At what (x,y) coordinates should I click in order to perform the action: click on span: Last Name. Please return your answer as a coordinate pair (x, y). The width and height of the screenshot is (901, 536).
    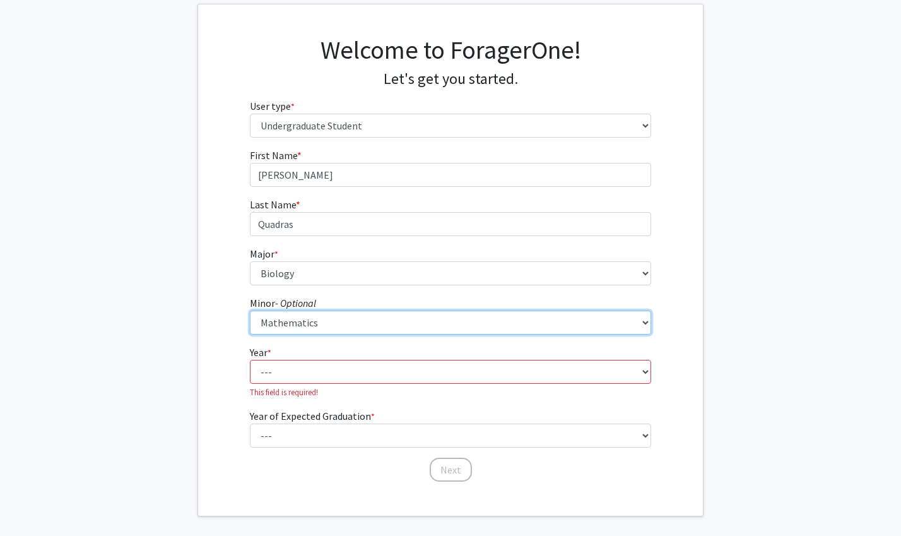
    Looking at the image, I should click on (273, 205).